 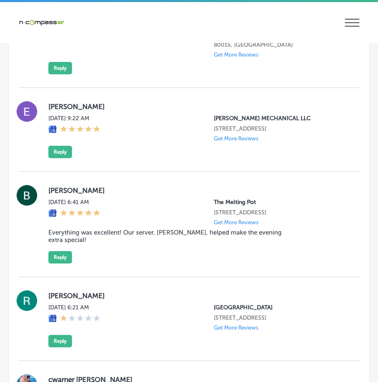 What do you see at coordinates (41, 22) in the screenshot?
I see `img: 660ab0bf-5cc7-4cb8-ba1c-48b5ae0f18e60NCTV_CLogo_TV_Black_-500x88.png` at bounding box center [41, 22].